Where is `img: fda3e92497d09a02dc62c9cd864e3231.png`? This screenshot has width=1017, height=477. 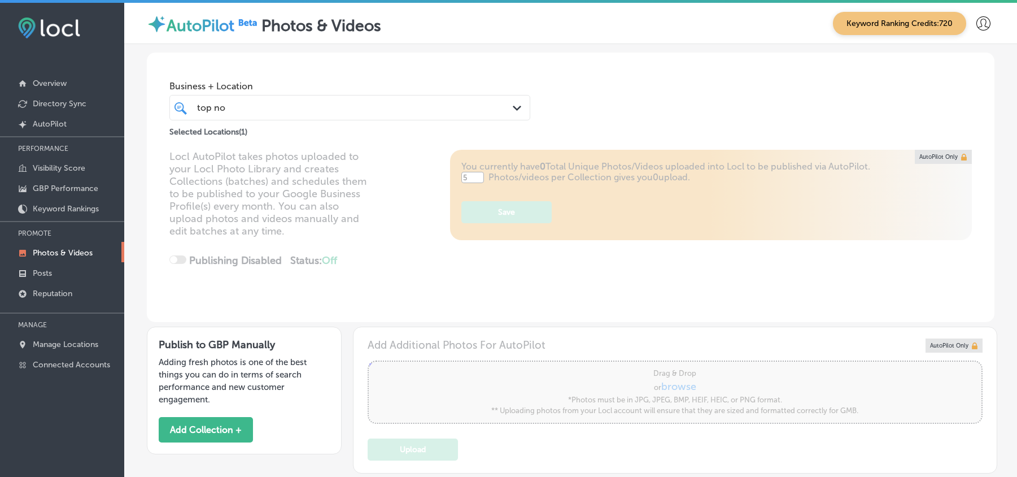
img: fda3e92497d09a02dc62c9cd864e3231.png is located at coordinates (49, 28).